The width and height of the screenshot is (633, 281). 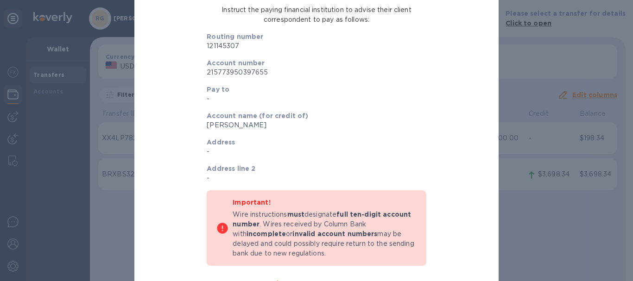 I want to click on b: incomplete, so click(x=266, y=234).